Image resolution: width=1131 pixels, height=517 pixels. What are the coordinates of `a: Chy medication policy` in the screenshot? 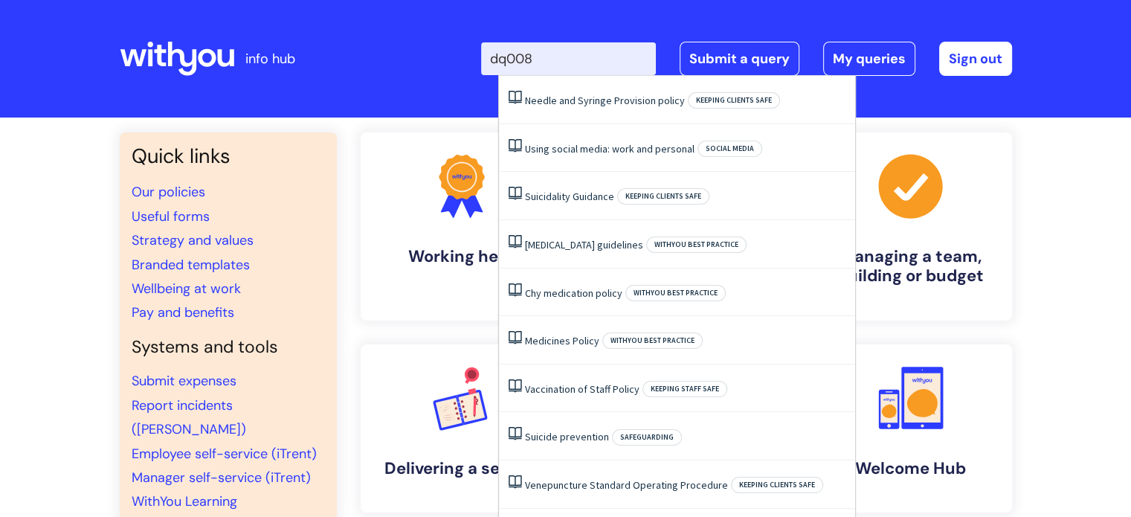 It's located at (573, 293).